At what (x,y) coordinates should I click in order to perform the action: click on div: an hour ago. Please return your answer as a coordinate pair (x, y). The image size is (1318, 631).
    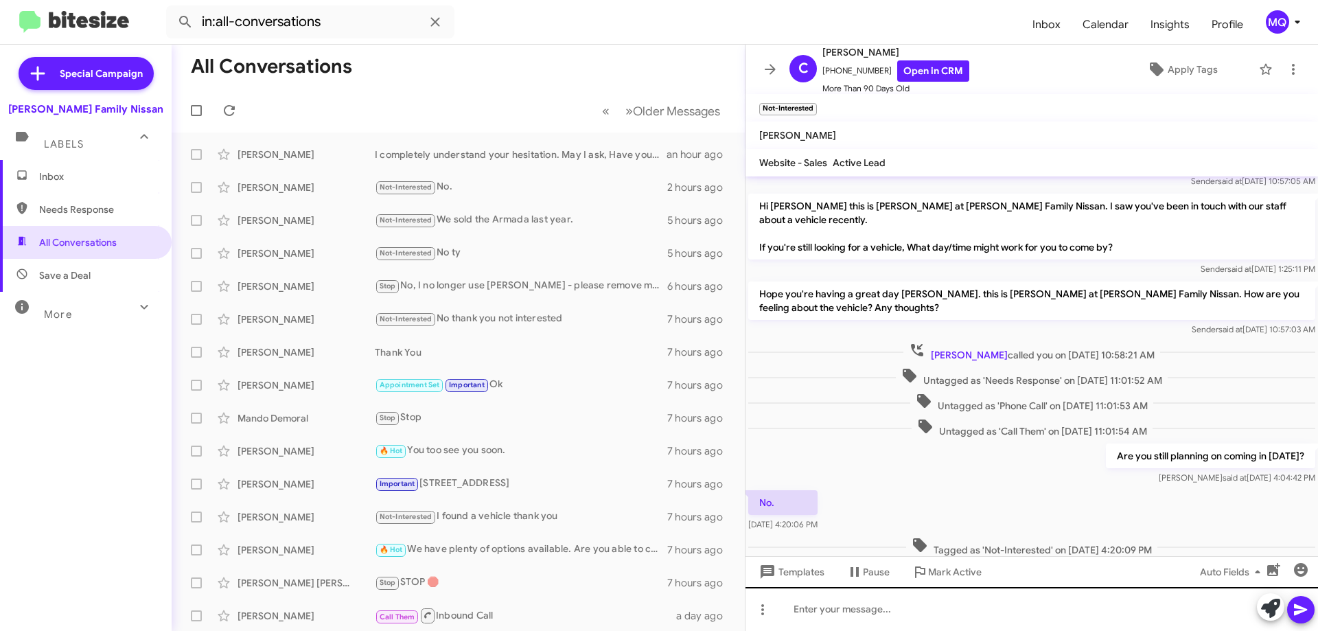
    Looking at the image, I should click on (700, 154).